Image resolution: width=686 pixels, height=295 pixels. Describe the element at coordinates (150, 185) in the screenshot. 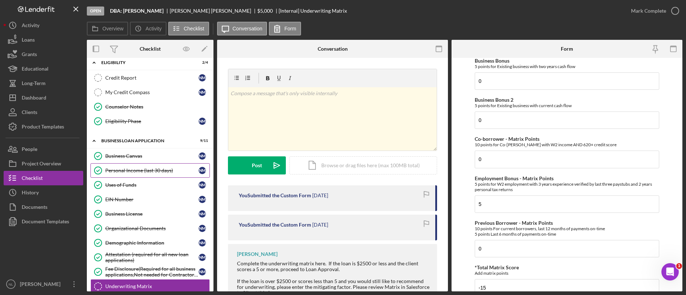

I see `a: Uses of FundsNM` at that location.